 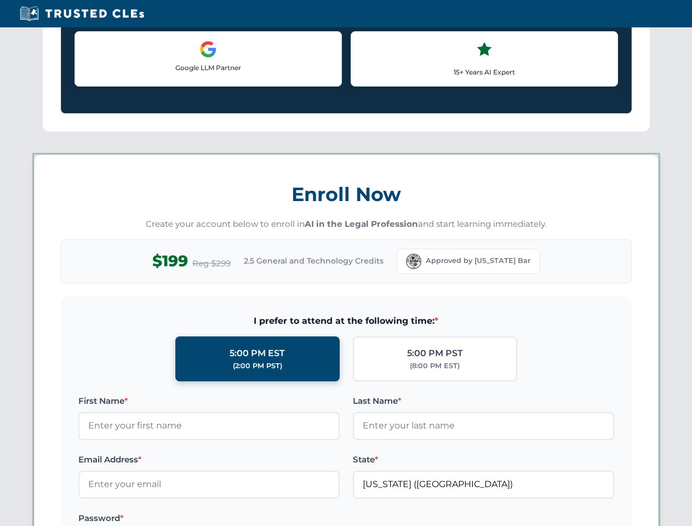 What do you see at coordinates (257, 354) in the screenshot?
I see `div: 5:00 PM EST` at bounding box center [257, 354].